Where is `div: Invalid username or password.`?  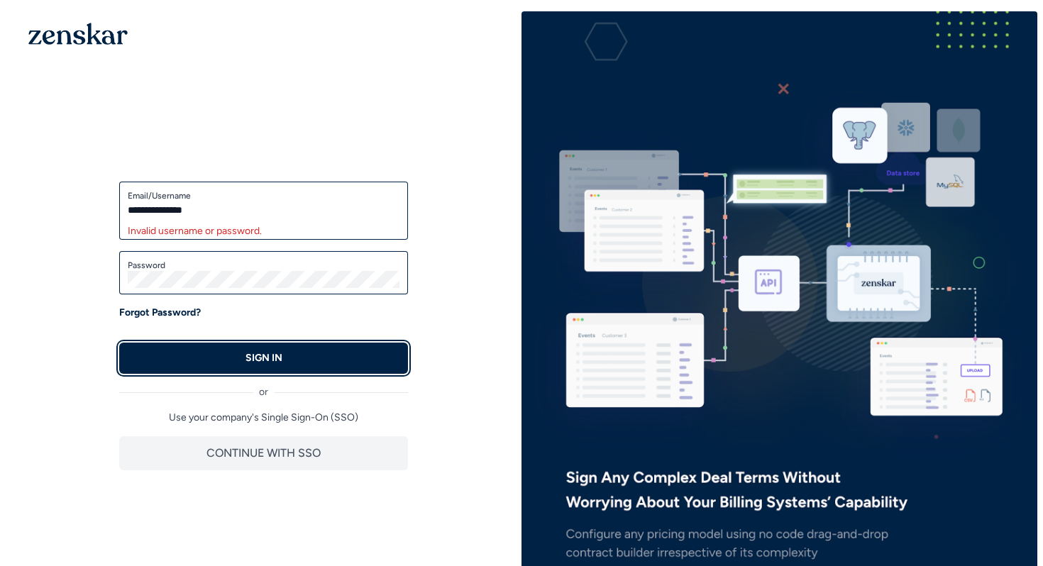 div: Invalid username or password. is located at coordinates (263, 231).